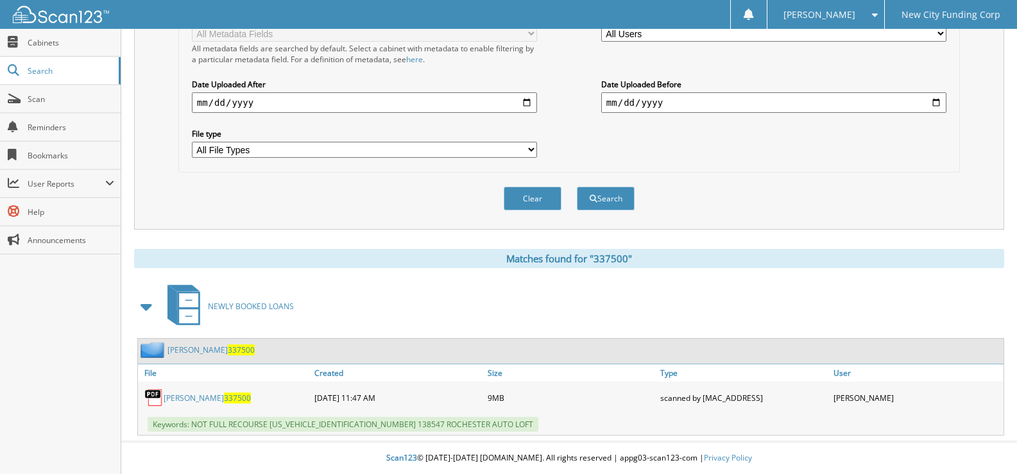 Image resolution: width=1017 pixels, height=474 pixels. What do you see at coordinates (364, 103) in the screenshot?
I see `input: start` at bounding box center [364, 103].